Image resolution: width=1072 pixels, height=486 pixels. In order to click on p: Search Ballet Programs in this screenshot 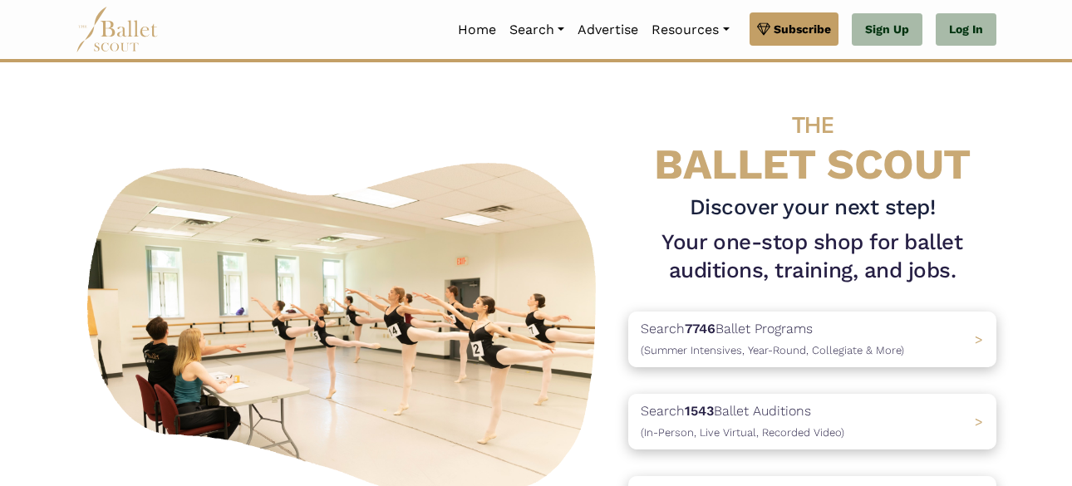, I will do `click(772, 339)`.